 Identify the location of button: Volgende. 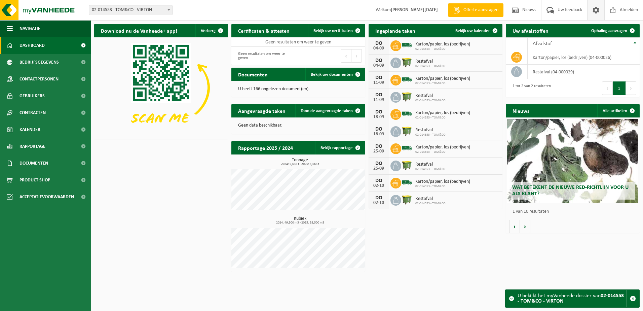
(525, 226).